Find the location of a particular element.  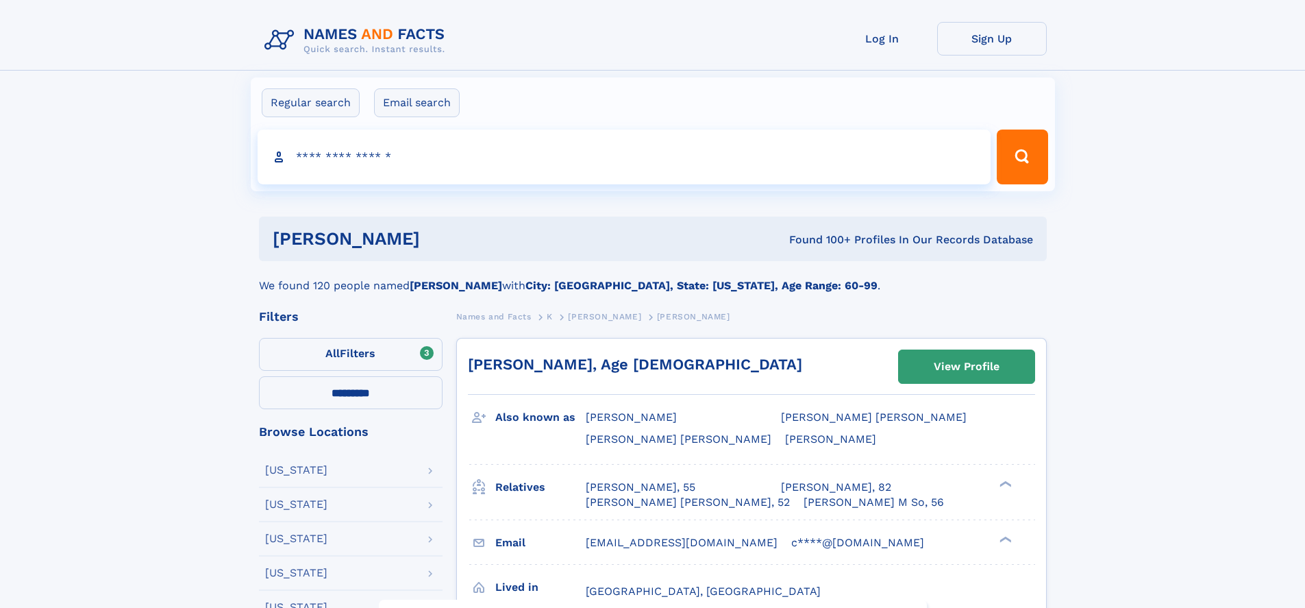

div: Browse Locations is located at coordinates (351, 432).